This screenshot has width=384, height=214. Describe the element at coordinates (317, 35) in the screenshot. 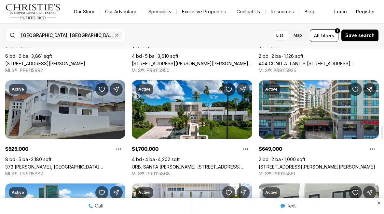

I see `span: All` at that location.